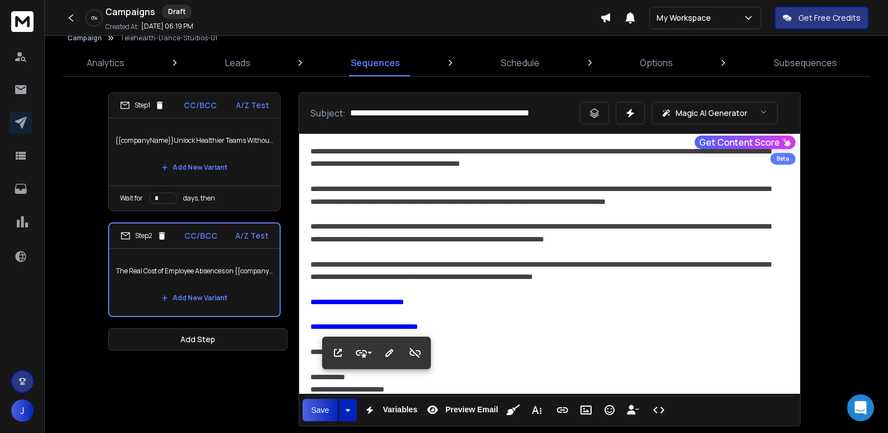 Image resolution: width=888 pixels, height=433 pixels. I want to click on button: Save, so click(320, 410).